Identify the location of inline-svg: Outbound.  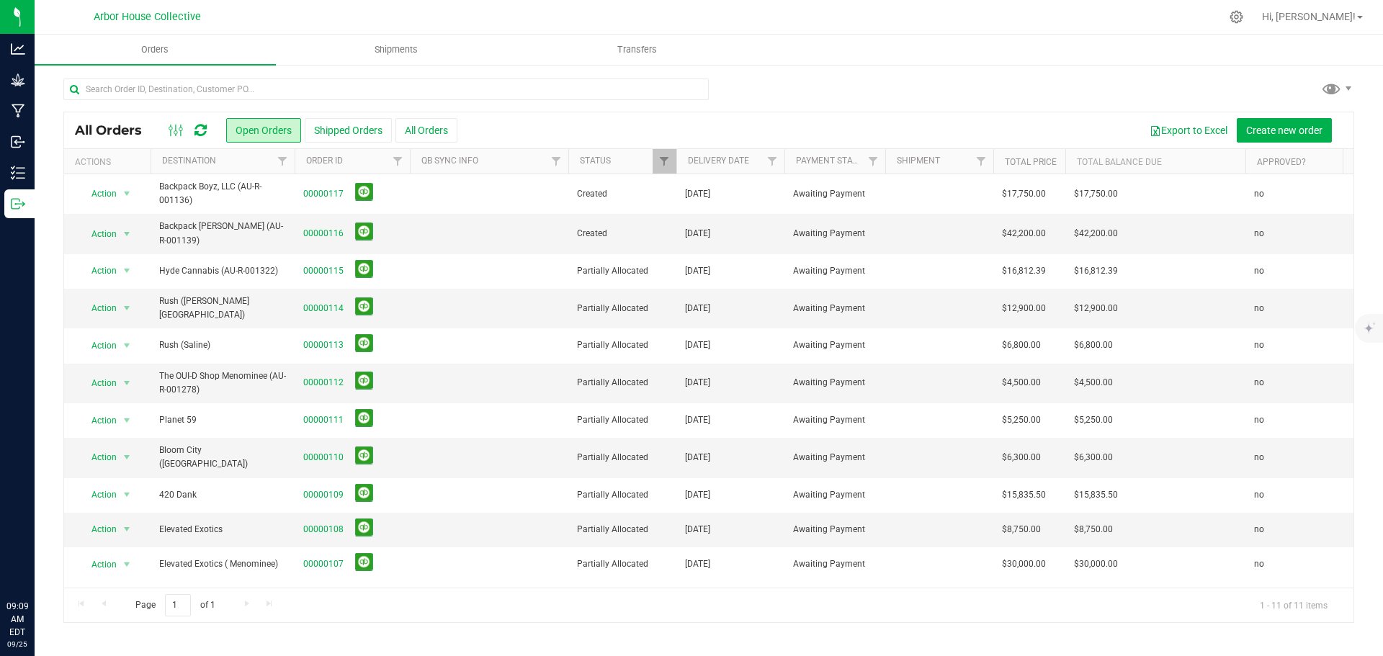
(18, 204).